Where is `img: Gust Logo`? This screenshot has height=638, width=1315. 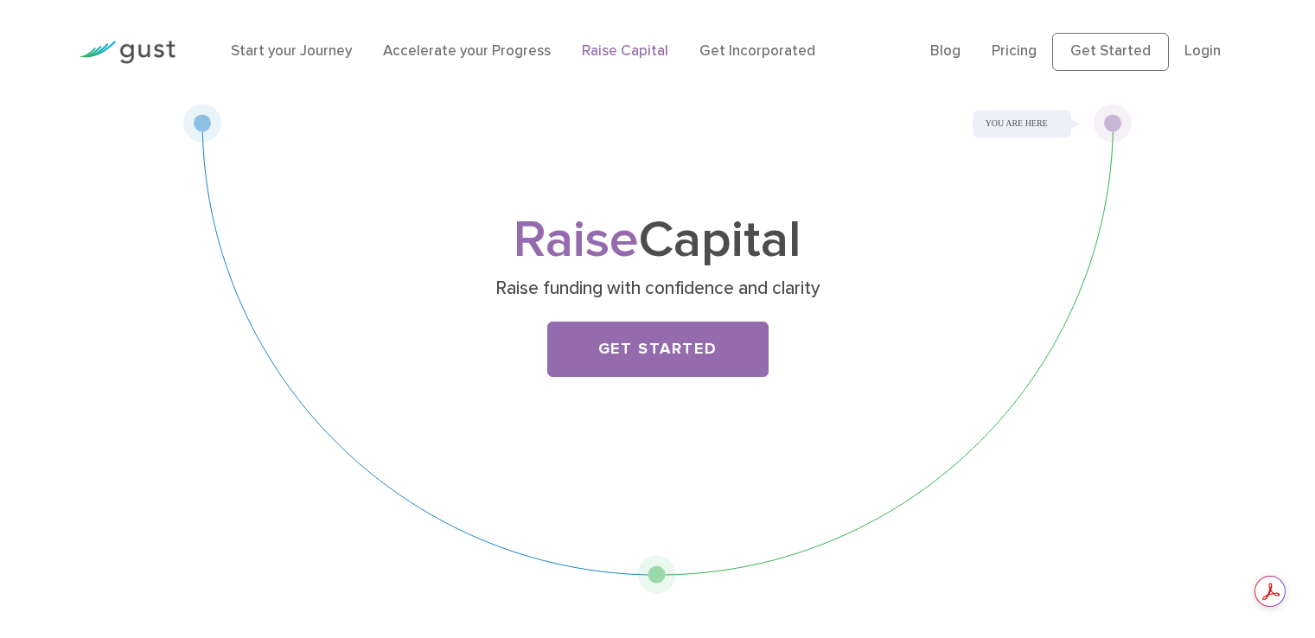
img: Gust Logo is located at coordinates (127, 52).